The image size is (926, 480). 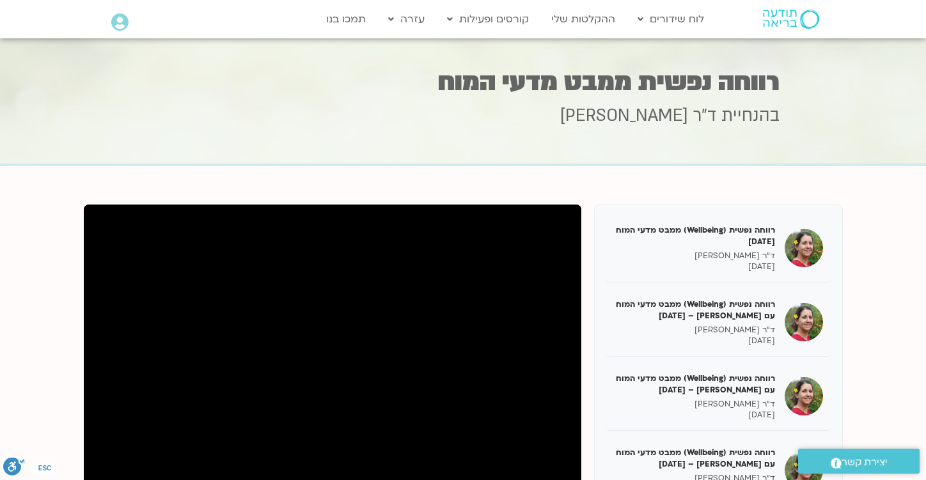 I want to click on h1: רווחה נפשית ממבט מדעי המוח, so click(x=463, y=82).